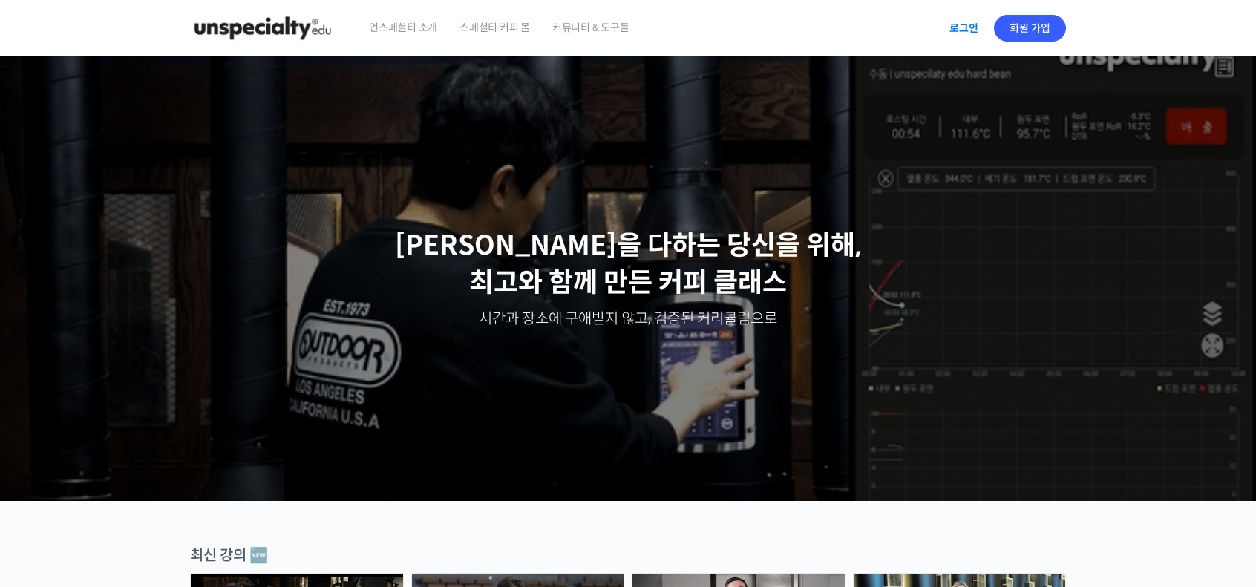 The width and height of the screenshot is (1256, 587). What do you see at coordinates (1029, 28) in the screenshot?
I see `a: 회원 가입` at bounding box center [1029, 28].